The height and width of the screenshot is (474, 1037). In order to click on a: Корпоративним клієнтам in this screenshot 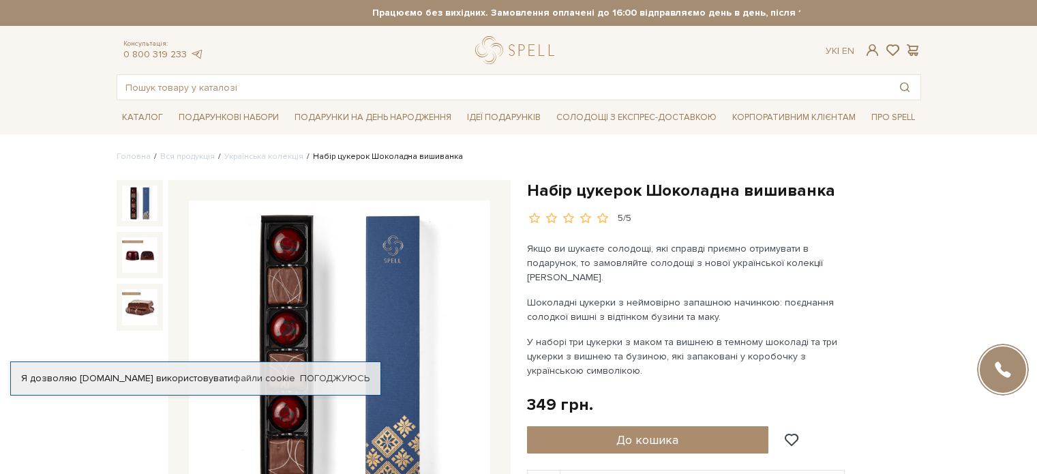, I will do `click(794, 117)`.